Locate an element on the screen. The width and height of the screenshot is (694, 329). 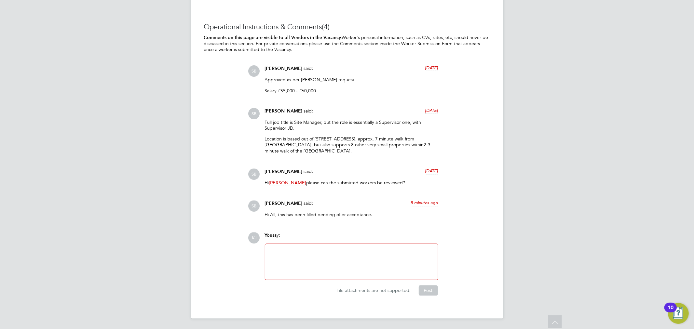
div: say: is located at coordinates (351, 238).